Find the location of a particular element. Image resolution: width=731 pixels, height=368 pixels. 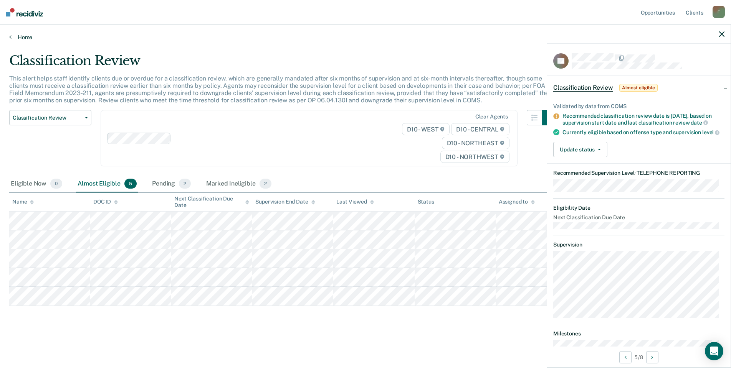

button: Next Opportunity is located at coordinates (652, 358).